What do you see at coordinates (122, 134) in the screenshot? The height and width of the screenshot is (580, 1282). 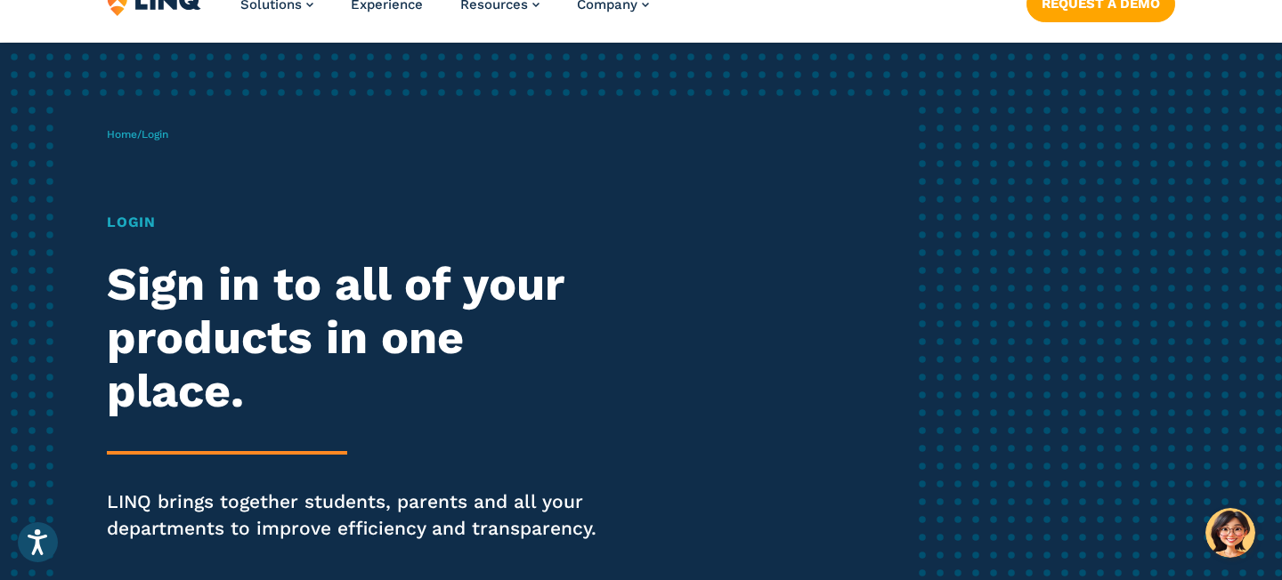 I see `a: Home` at bounding box center [122, 134].